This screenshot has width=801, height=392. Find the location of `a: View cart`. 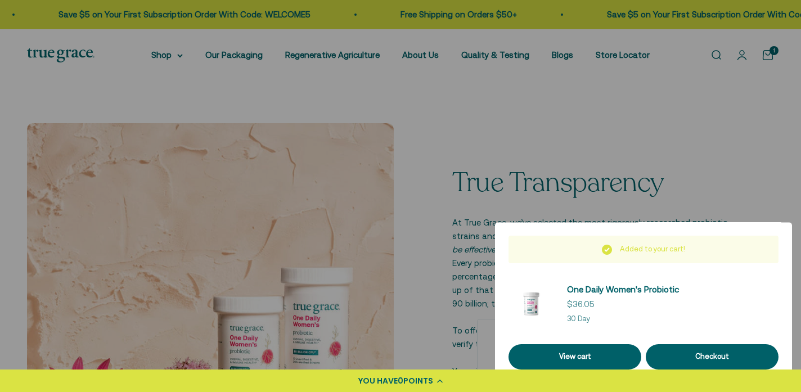

a: View cart is located at coordinates (575, 357).